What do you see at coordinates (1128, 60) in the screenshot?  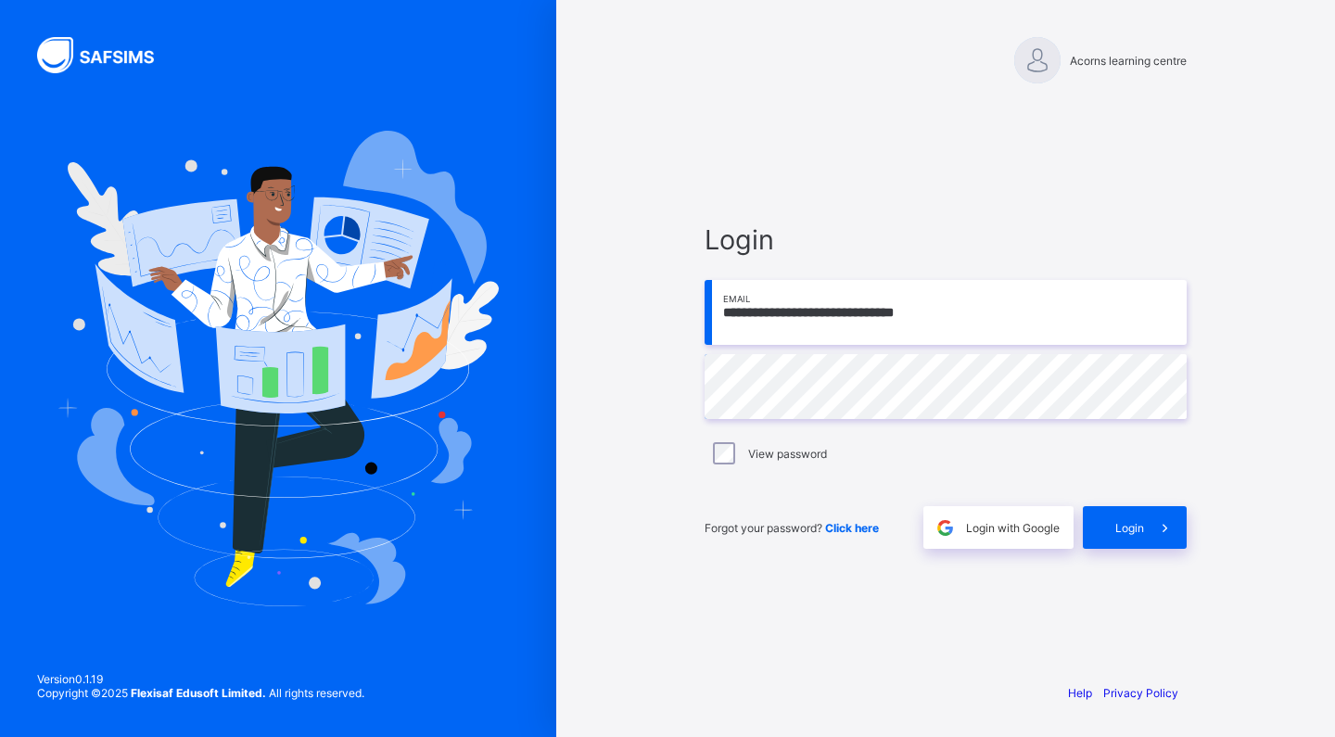 I see `span: Acorns learning centre` at bounding box center [1128, 60].